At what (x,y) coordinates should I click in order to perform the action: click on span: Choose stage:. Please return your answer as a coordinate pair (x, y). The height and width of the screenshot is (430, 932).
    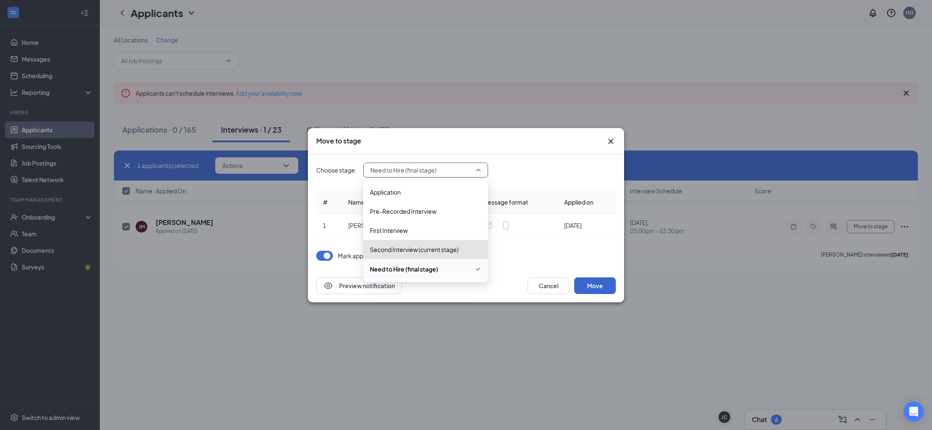
    Looking at the image, I should click on (336, 170).